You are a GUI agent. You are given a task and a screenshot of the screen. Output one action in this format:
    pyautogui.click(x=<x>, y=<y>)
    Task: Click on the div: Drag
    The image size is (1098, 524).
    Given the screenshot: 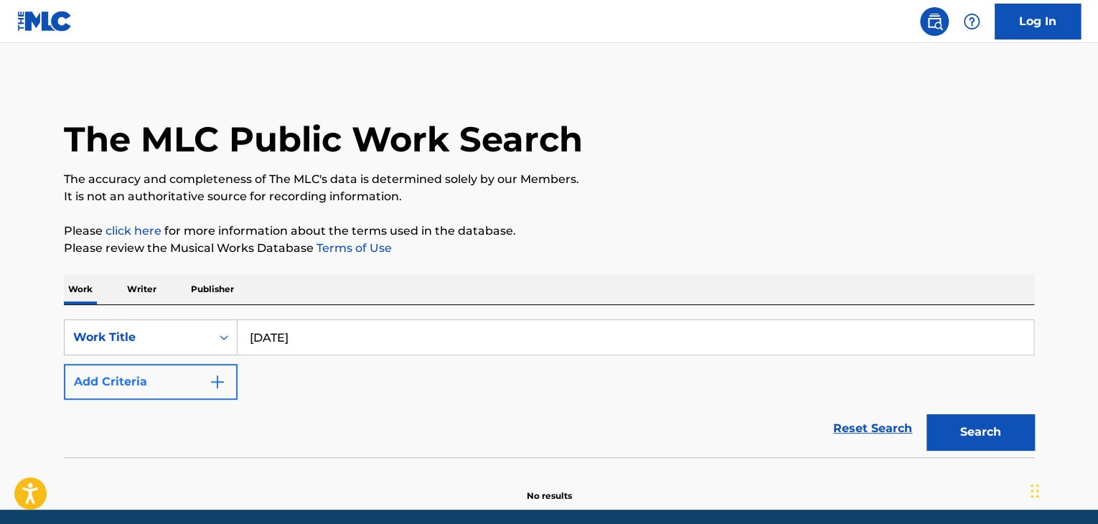 What is the action you would take?
    pyautogui.click(x=1035, y=491)
    